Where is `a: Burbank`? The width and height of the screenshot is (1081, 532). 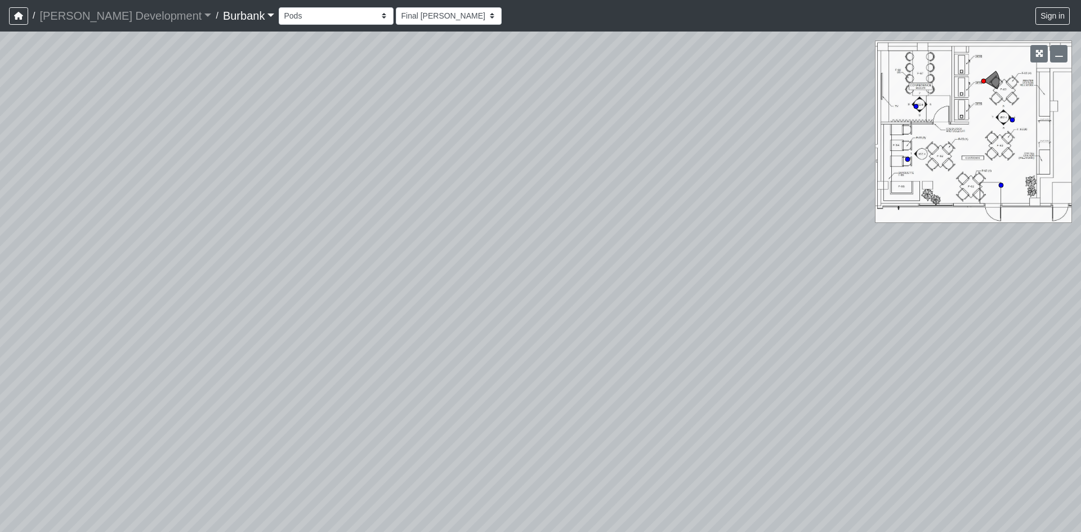
a: Burbank is located at coordinates (249, 16).